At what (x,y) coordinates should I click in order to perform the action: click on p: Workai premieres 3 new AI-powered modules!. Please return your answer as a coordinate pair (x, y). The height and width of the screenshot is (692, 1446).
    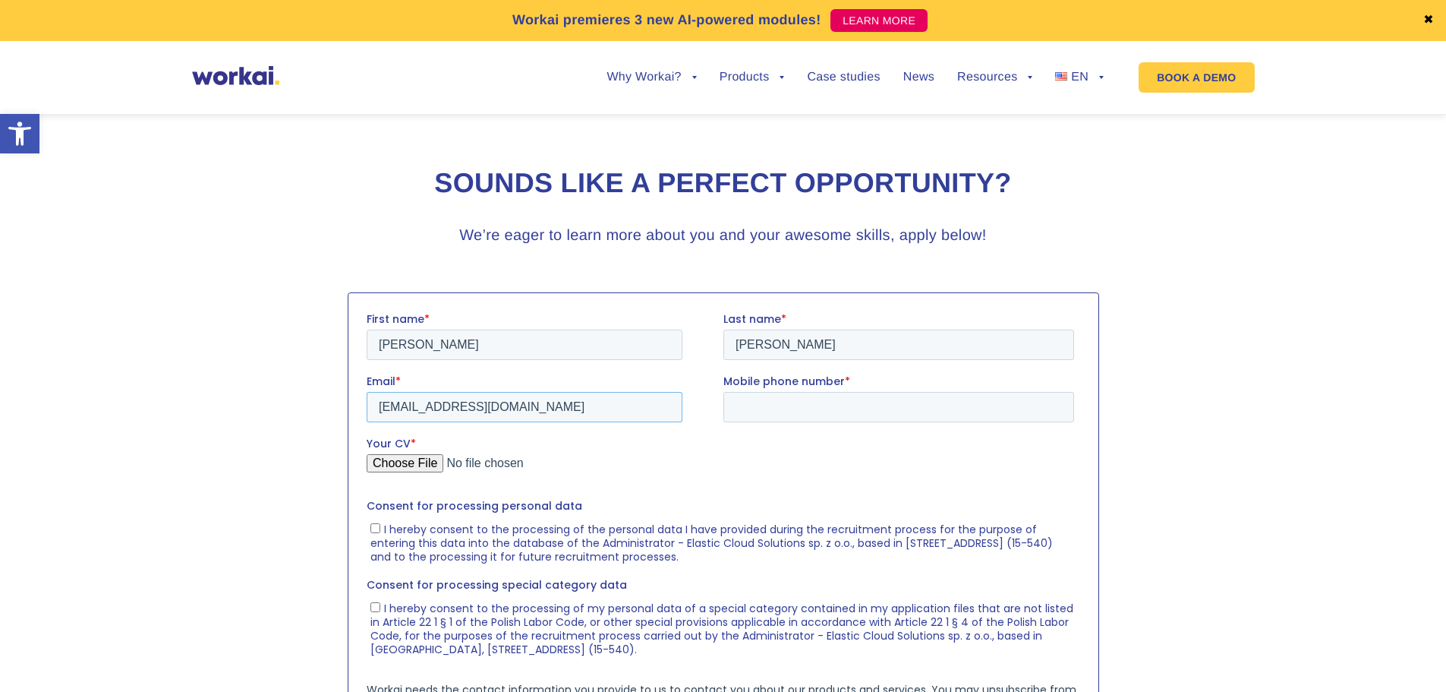
    Looking at the image, I should click on (667, 20).